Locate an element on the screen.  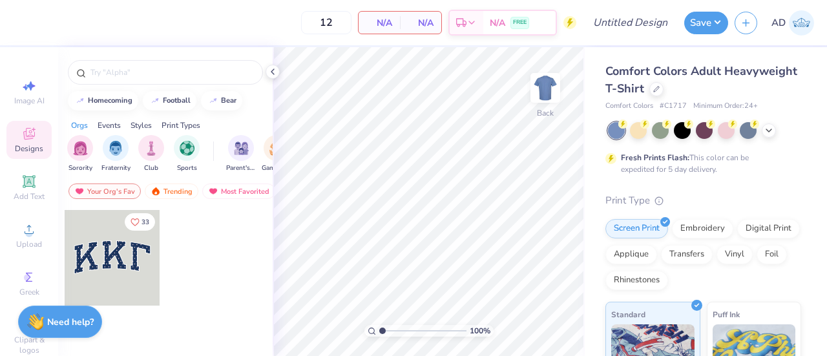
span: Comfort Colors Adult Heavyweight T-Shirt is located at coordinates (701, 79).